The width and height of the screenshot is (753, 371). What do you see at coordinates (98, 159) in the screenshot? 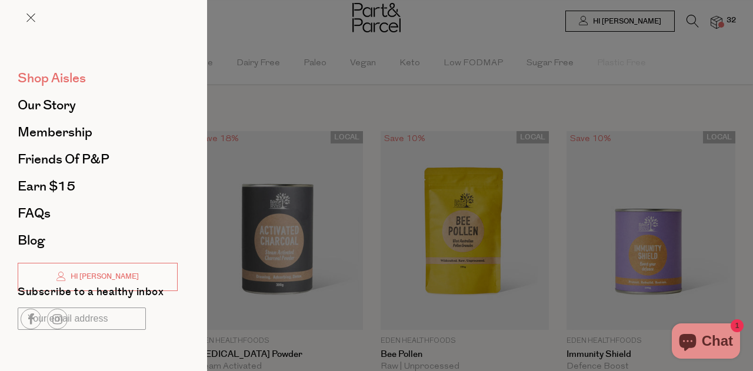
I see `a: Friends of P&P` at bounding box center [98, 159].